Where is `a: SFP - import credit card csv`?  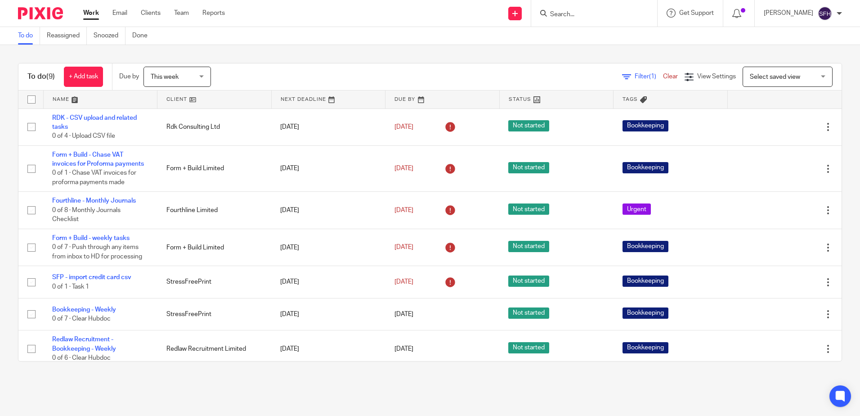
a: SFP - import credit card csv is located at coordinates (92, 277).